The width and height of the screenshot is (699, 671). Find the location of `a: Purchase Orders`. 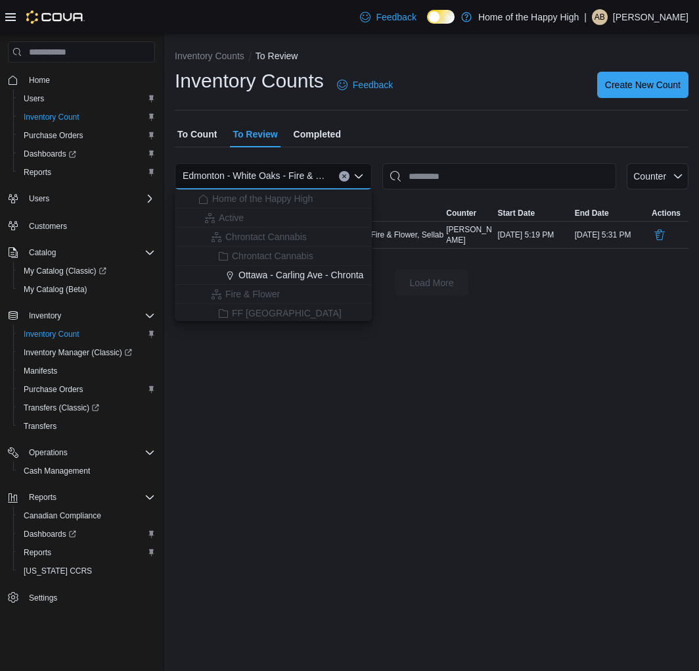

a: Purchase Orders is located at coordinates (53, 389).